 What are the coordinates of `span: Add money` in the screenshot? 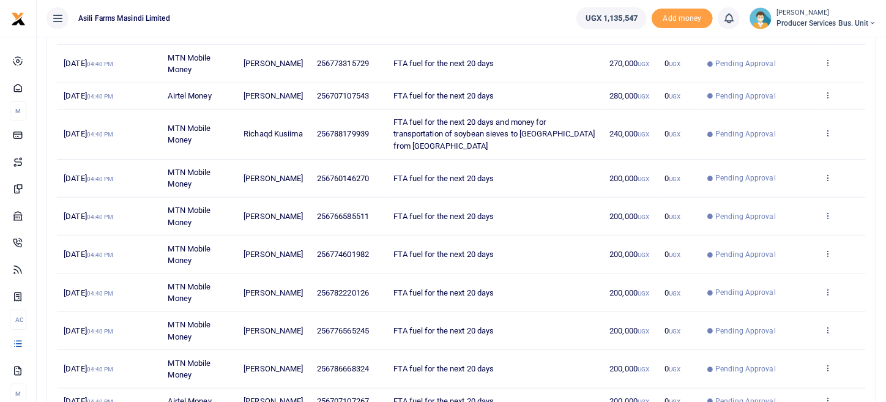 It's located at (682, 18).